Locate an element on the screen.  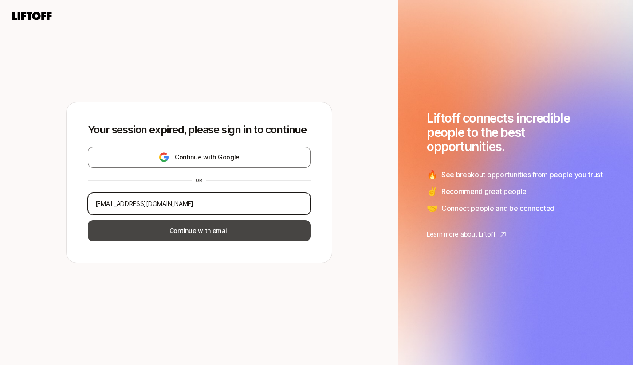
span: Connect people and be connected is located at coordinates (498, 208).